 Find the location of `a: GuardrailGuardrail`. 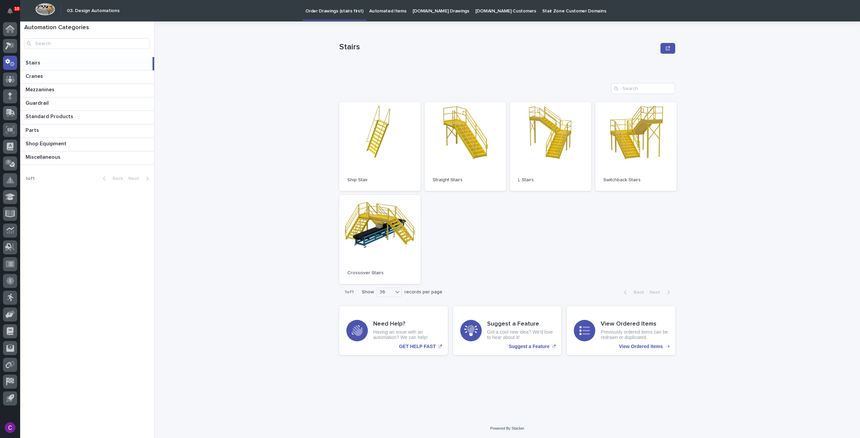

a: GuardrailGuardrail is located at coordinates (87, 104).